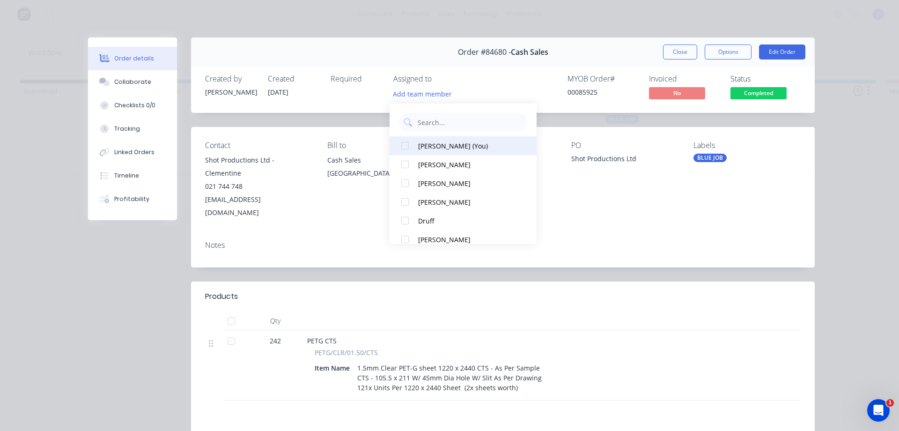 The image size is (899, 431). What do you see at coordinates (133, 82) in the screenshot?
I see `div: Collaborate` at bounding box center [133, 82].